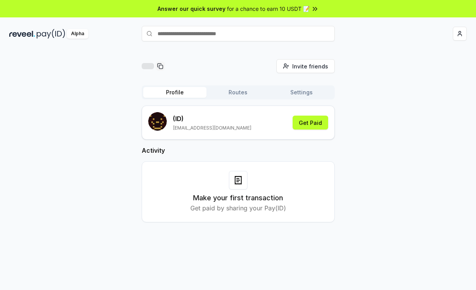  What do you see at coordinates (302, 92) in the screenshot?
I see `button: Settings` at bounding box center [302, 92].